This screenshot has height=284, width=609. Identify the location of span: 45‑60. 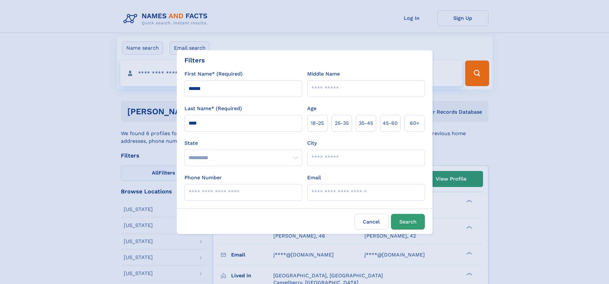
(390, 123).